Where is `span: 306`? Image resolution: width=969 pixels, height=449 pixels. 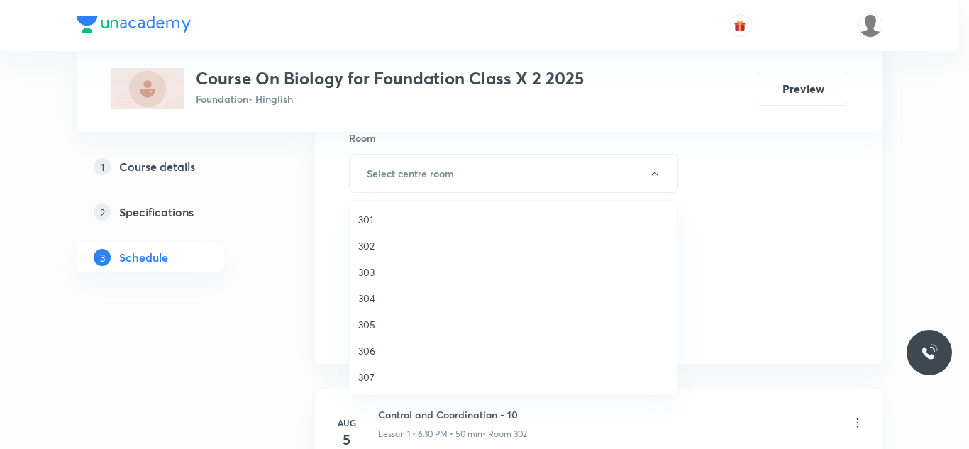 span: 306 is located at coordinates (514, 350).